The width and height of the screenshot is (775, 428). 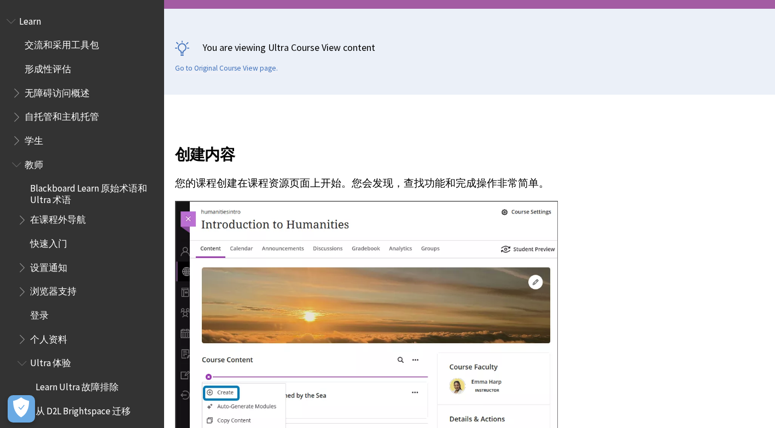 I want to click on span: 在课程外导航, so click(x=58, y=218).